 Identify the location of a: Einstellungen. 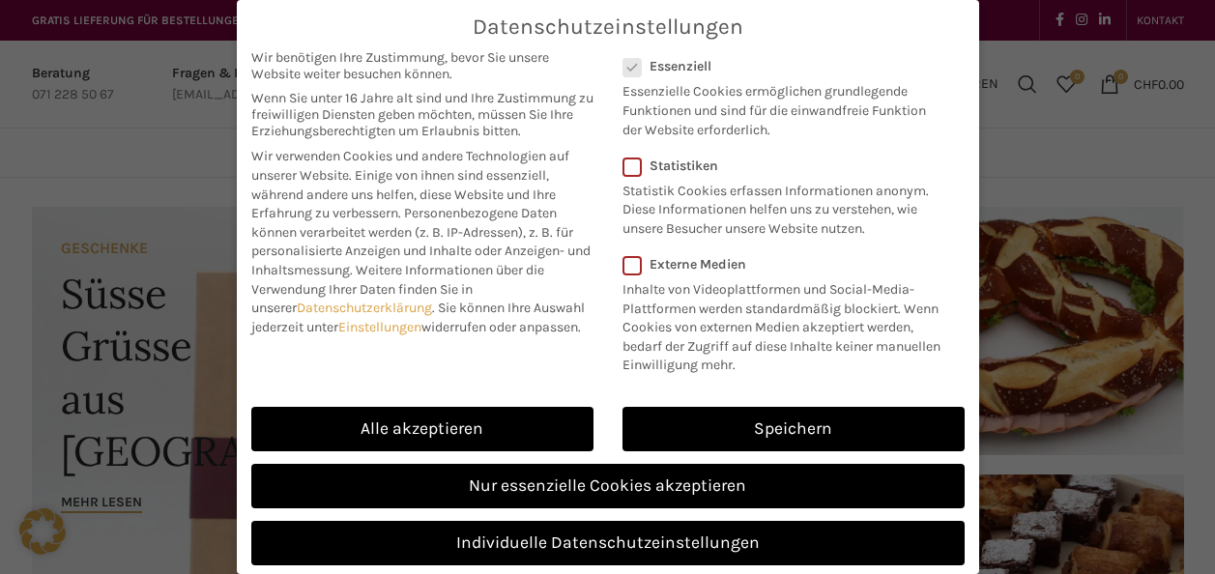
(380, 327).